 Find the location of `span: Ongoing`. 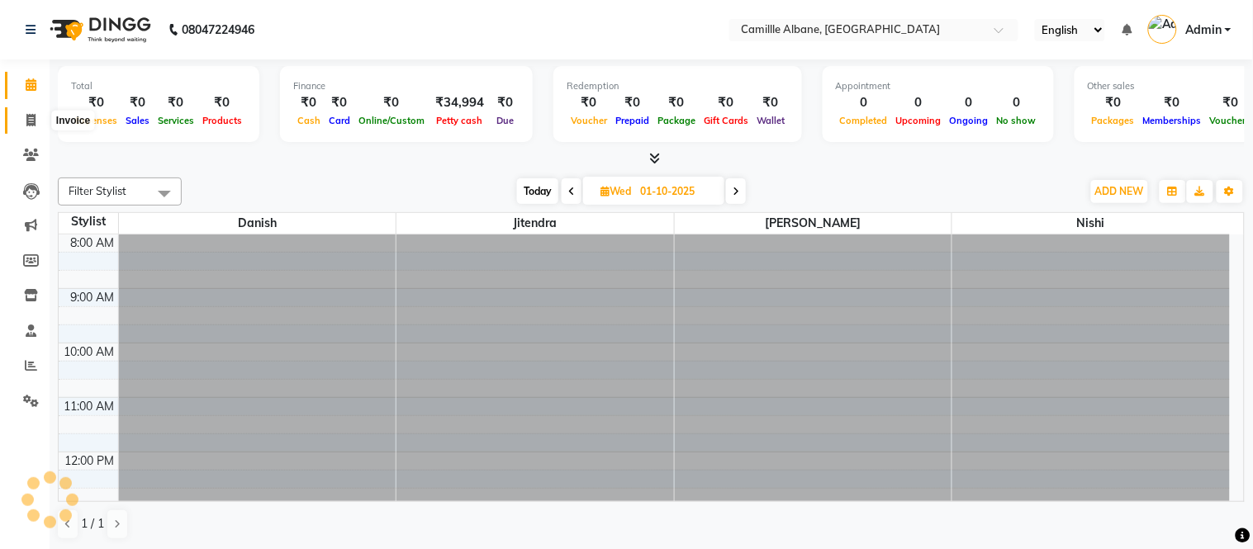

span: Ongoing is located at coordinates (969, 121).